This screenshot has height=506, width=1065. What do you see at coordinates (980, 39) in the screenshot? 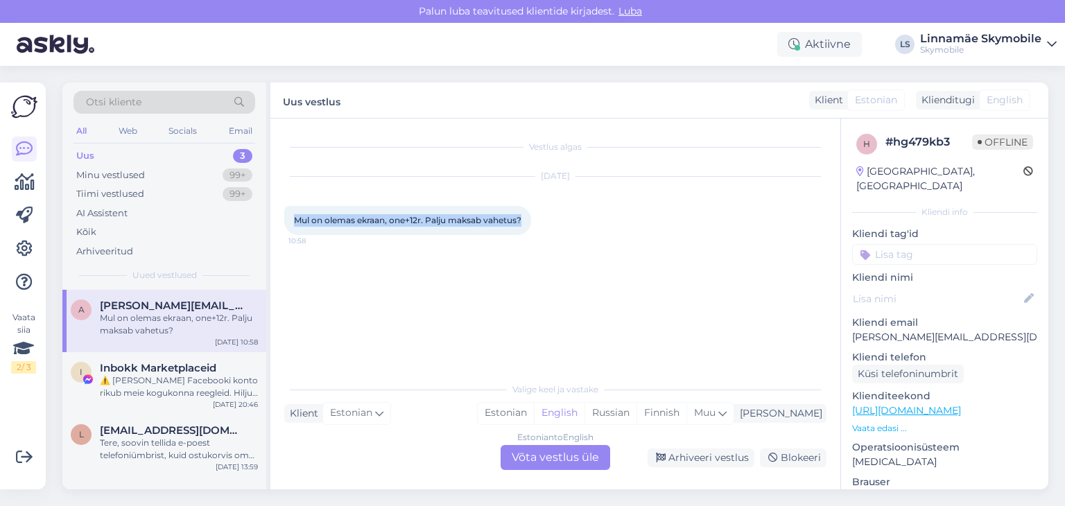
I see `div: Linnamäe Skymobile` at bounding box center [980, 39].